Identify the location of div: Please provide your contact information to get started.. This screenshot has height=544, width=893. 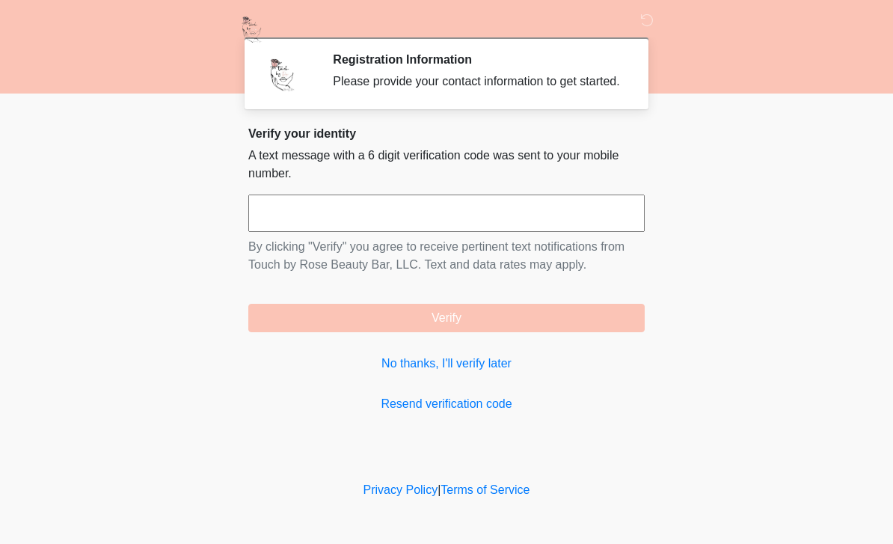
(477, 82).